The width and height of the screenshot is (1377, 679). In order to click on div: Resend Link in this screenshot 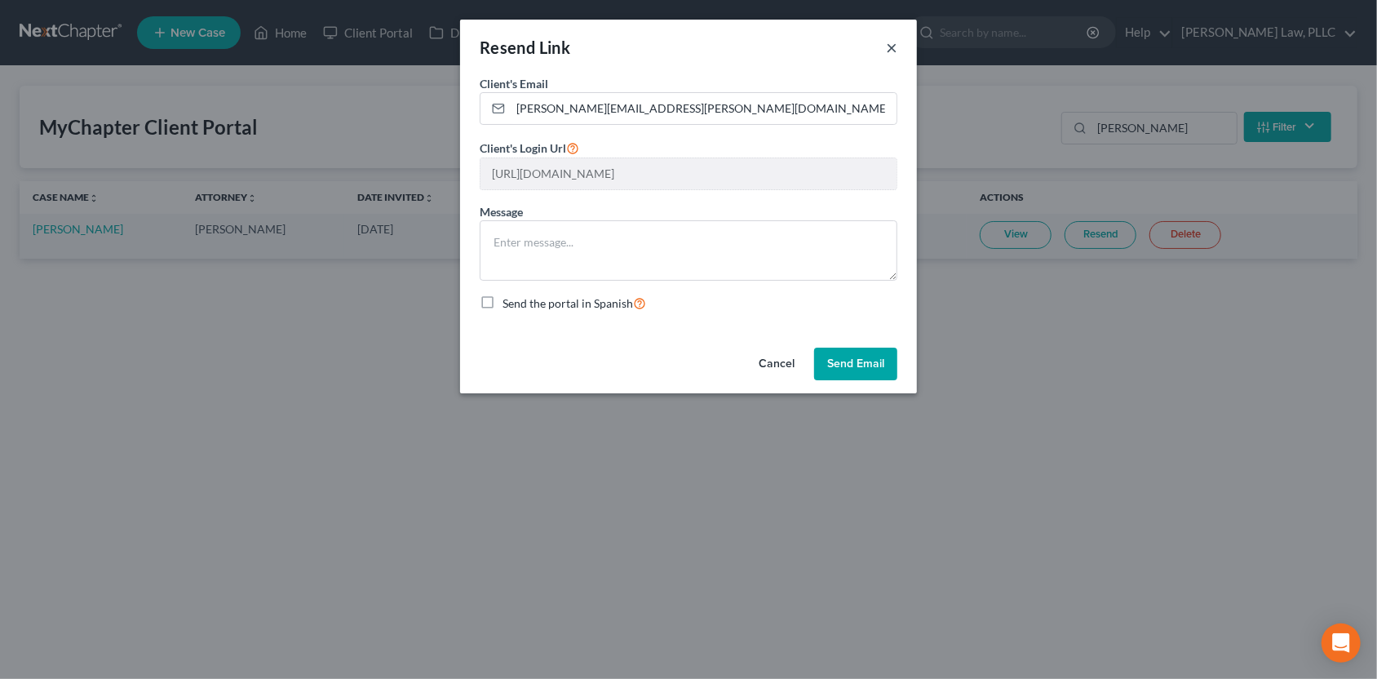, I will do `click(525, 47)`.